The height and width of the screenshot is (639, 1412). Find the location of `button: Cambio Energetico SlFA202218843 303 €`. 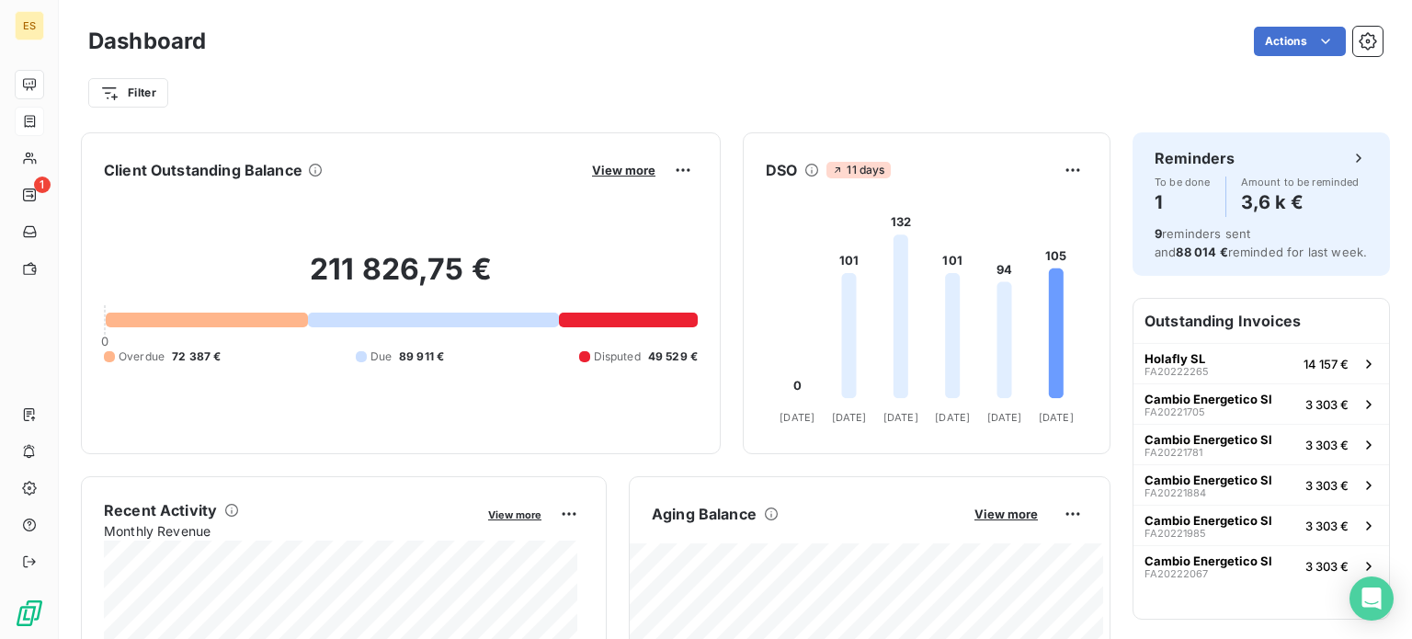

button: Cambio Energetico SlFA202218843 303 € is located at coordinates (1262, 485).